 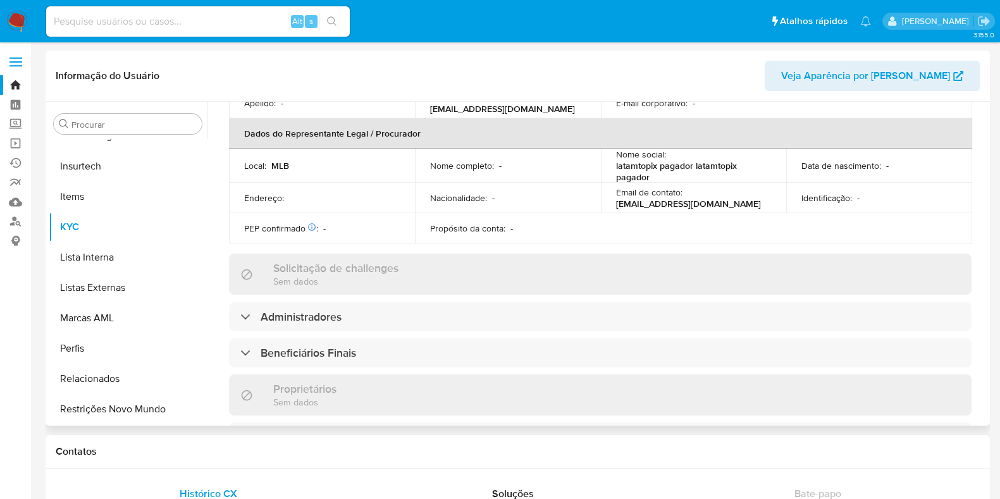 I want to click on p: magno.ferreira@mercadopago.com.br, so click(x=937, y=21).